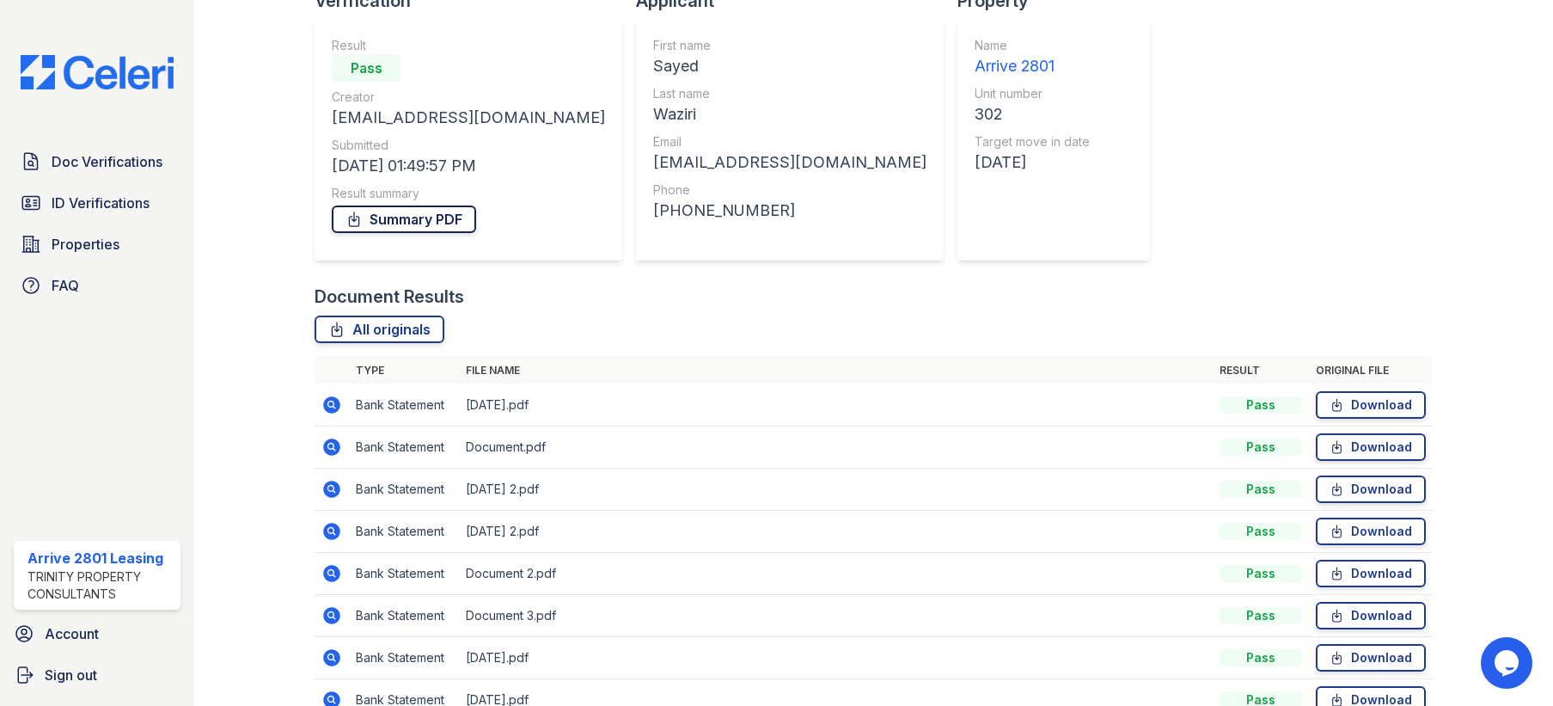  What do you see at coordinates (835, 615) in the screenshot?
I see `td: Document 3.pdf` at bounding box center [835, 615].